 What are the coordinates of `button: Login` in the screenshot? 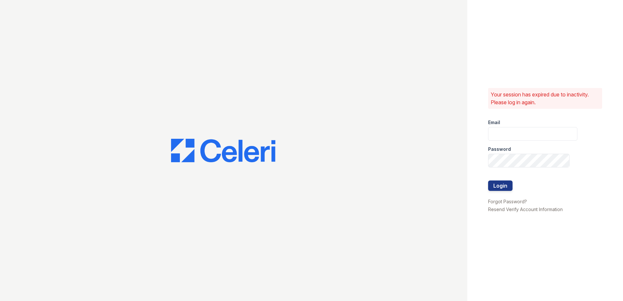 It's located at (500, 186).